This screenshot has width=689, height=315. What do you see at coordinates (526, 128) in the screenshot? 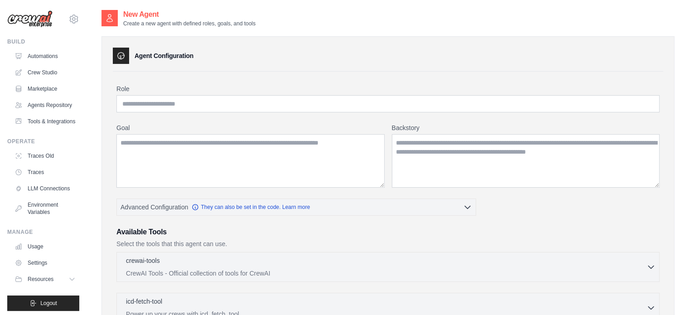
I see `label: Backstory` at bounding box center [526, 128].